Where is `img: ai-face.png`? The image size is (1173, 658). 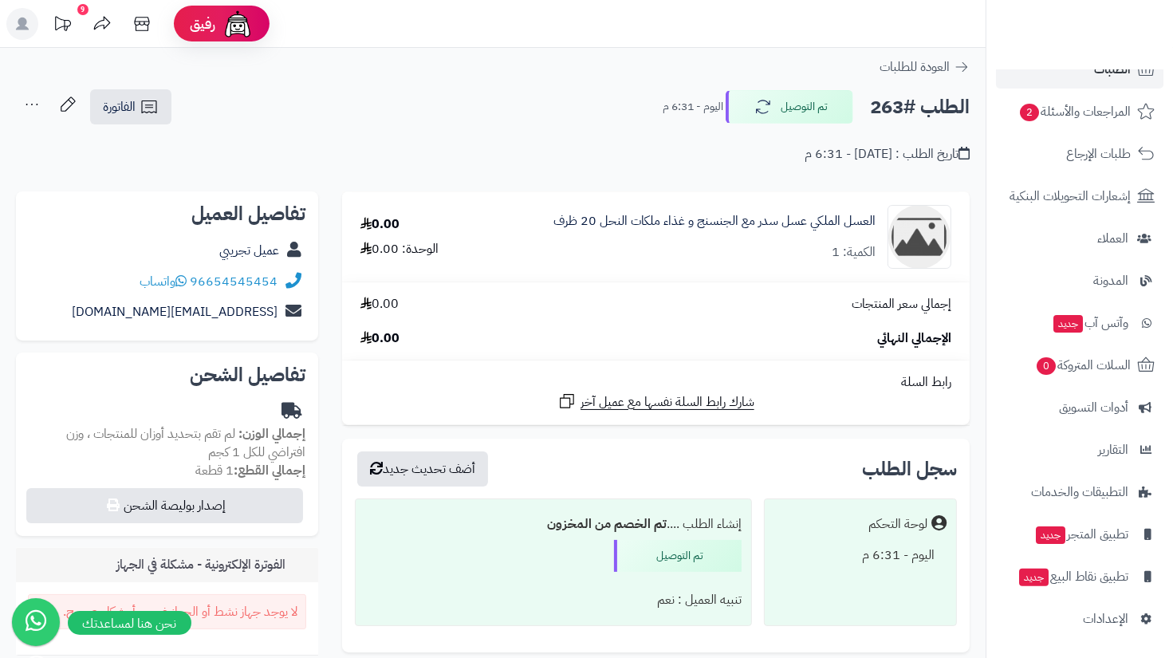
img: ai-face.png is located at coordinates (238, 24).